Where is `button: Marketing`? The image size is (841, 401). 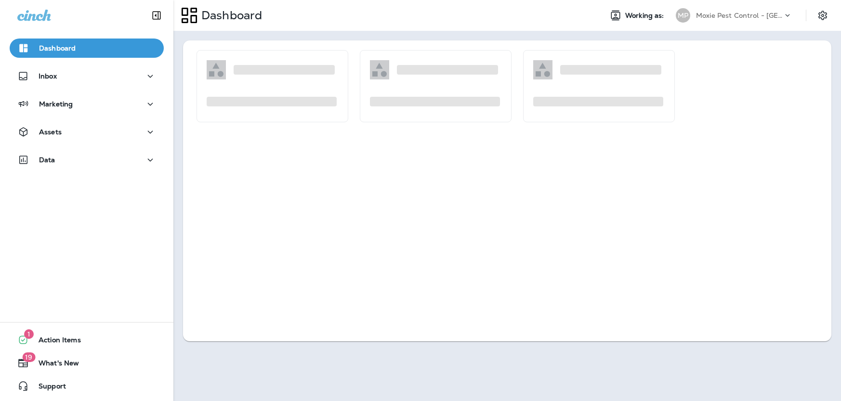 button: Marketing is located at coordinates (87, 104).